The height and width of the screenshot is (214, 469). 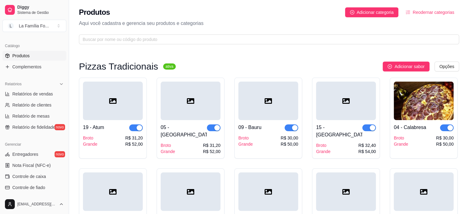 I want to click on img: product-image, so click(x=424, y=101).